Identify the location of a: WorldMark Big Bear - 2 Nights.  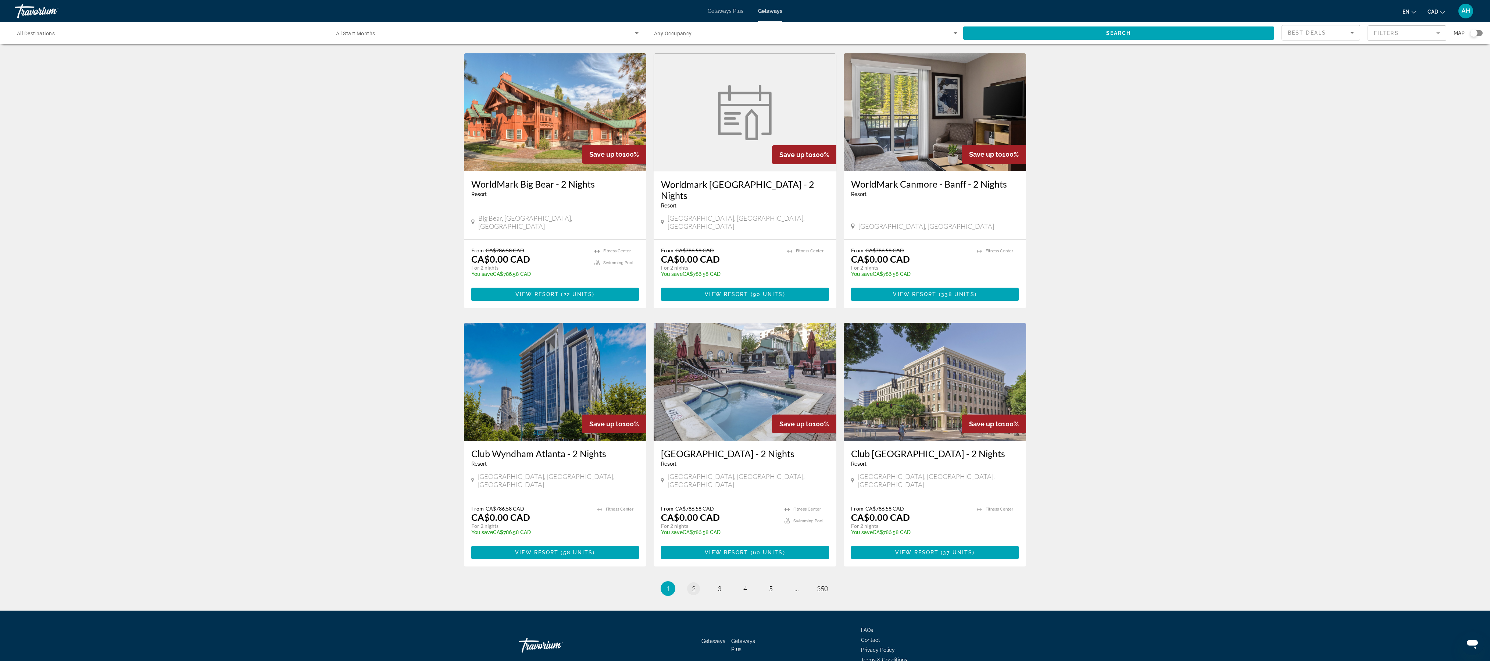
(555, 184).